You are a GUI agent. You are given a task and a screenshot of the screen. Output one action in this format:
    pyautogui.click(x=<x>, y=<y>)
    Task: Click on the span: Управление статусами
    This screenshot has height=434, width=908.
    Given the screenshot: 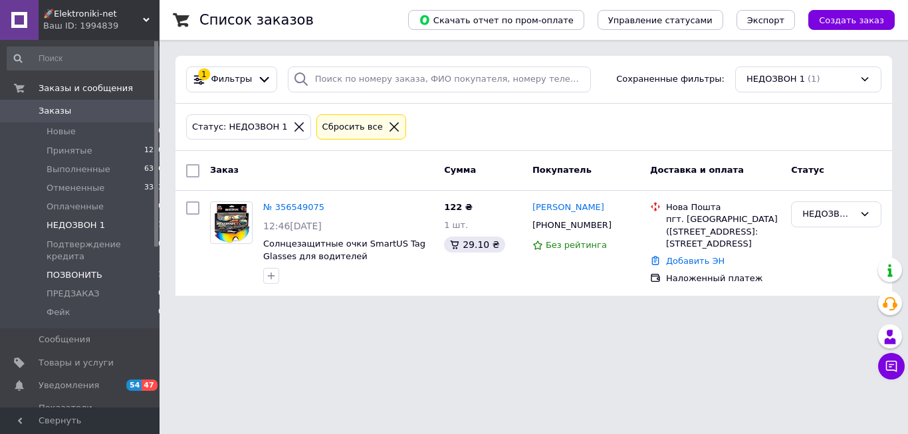 What is the action you would take?
    pyautogui.click(x=660, y=20)
    